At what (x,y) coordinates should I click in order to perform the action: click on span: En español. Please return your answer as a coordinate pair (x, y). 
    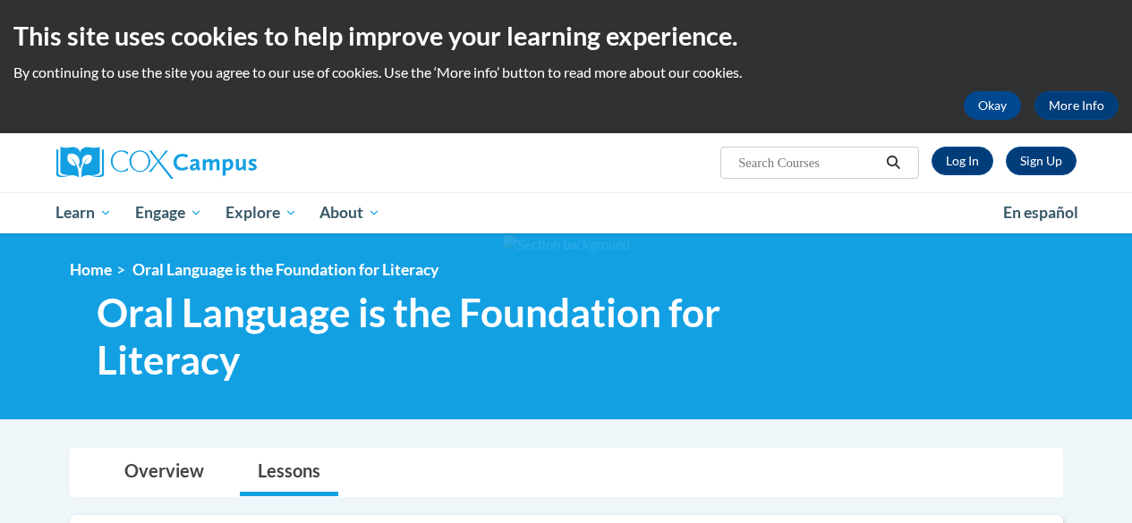
    Looking at the image, I should click on (1040, 212).